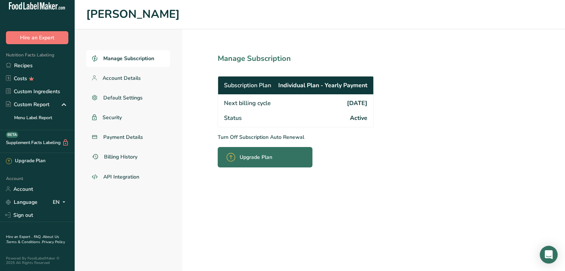 The height and width of the screenshot is (271, 565). I want to click on div: Open Intercom Messenger, so click(548, 255).